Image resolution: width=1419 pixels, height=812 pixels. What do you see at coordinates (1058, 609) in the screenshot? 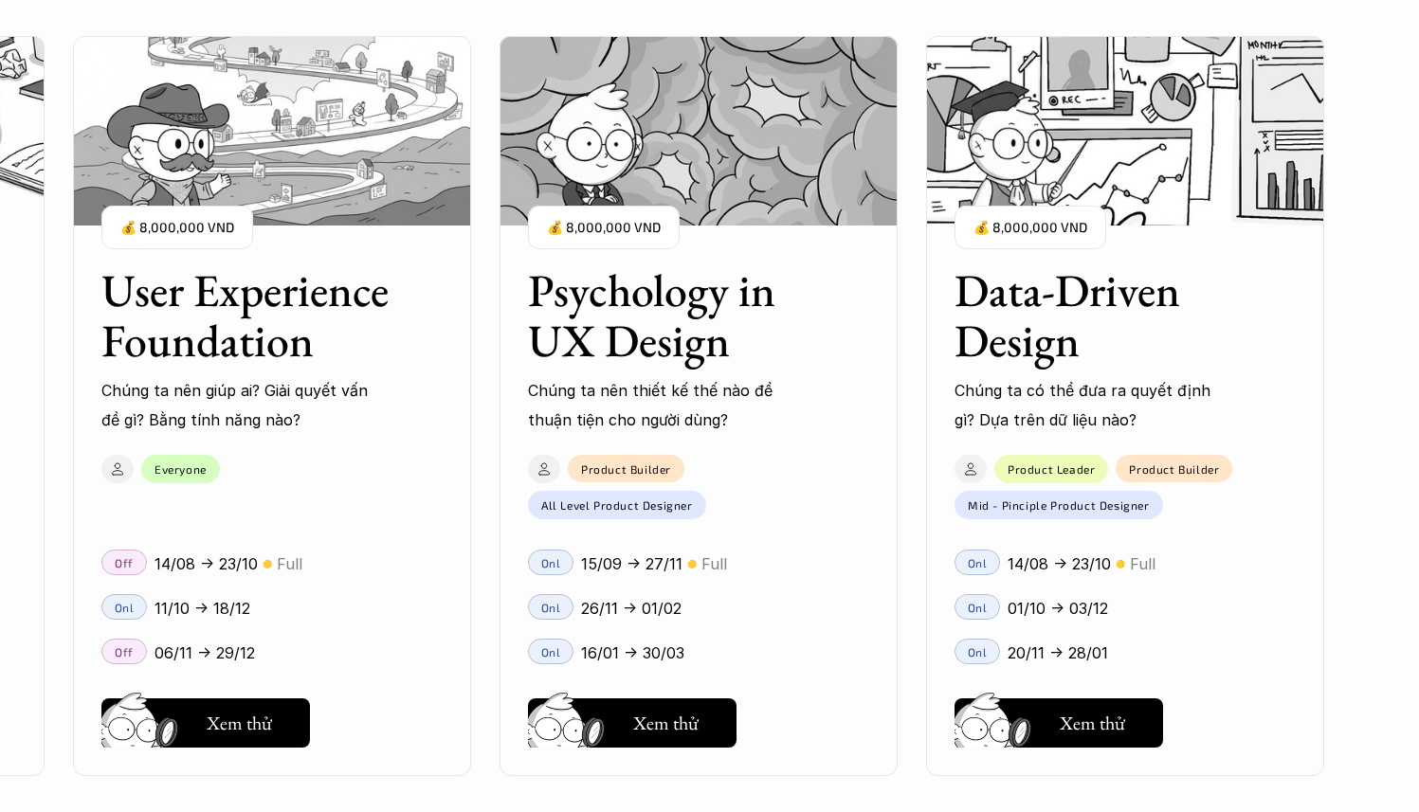
I see `p: 01/10 -> 03/12` at bounding box center [1058, 609].